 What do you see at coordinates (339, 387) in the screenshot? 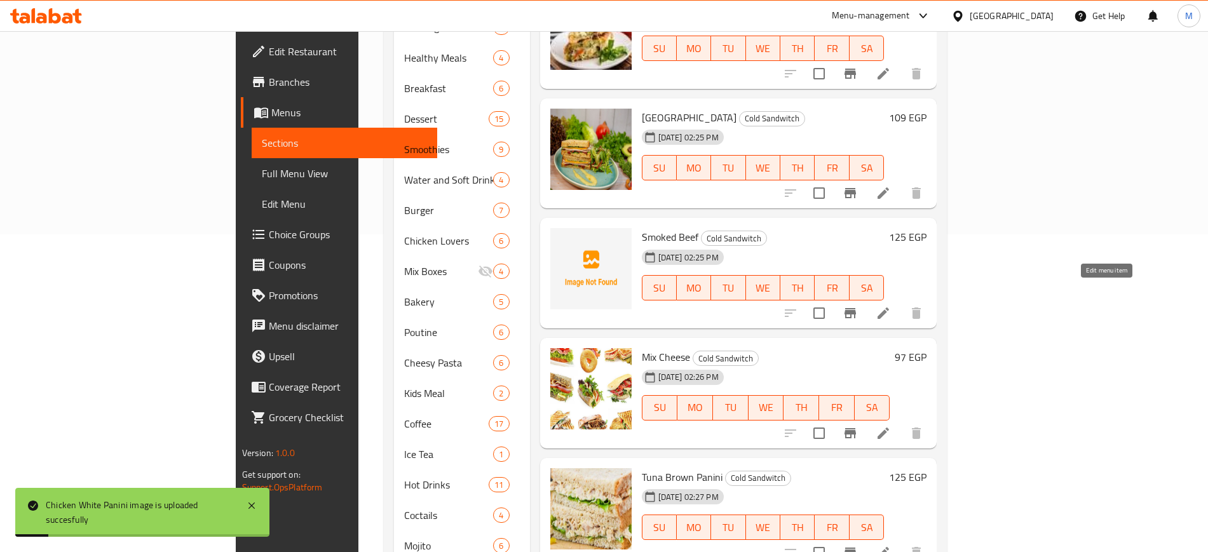
I see `a: Coverage Report` at bounding box center [339, 387].